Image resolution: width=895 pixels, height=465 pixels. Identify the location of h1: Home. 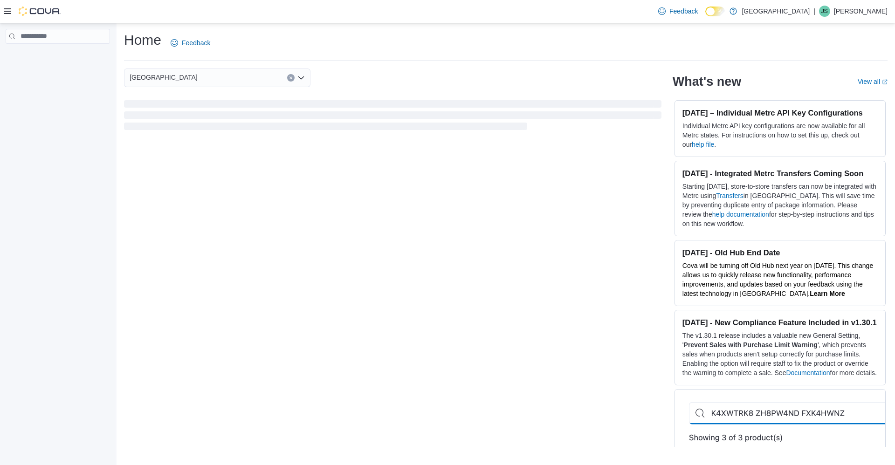
(143, 40).